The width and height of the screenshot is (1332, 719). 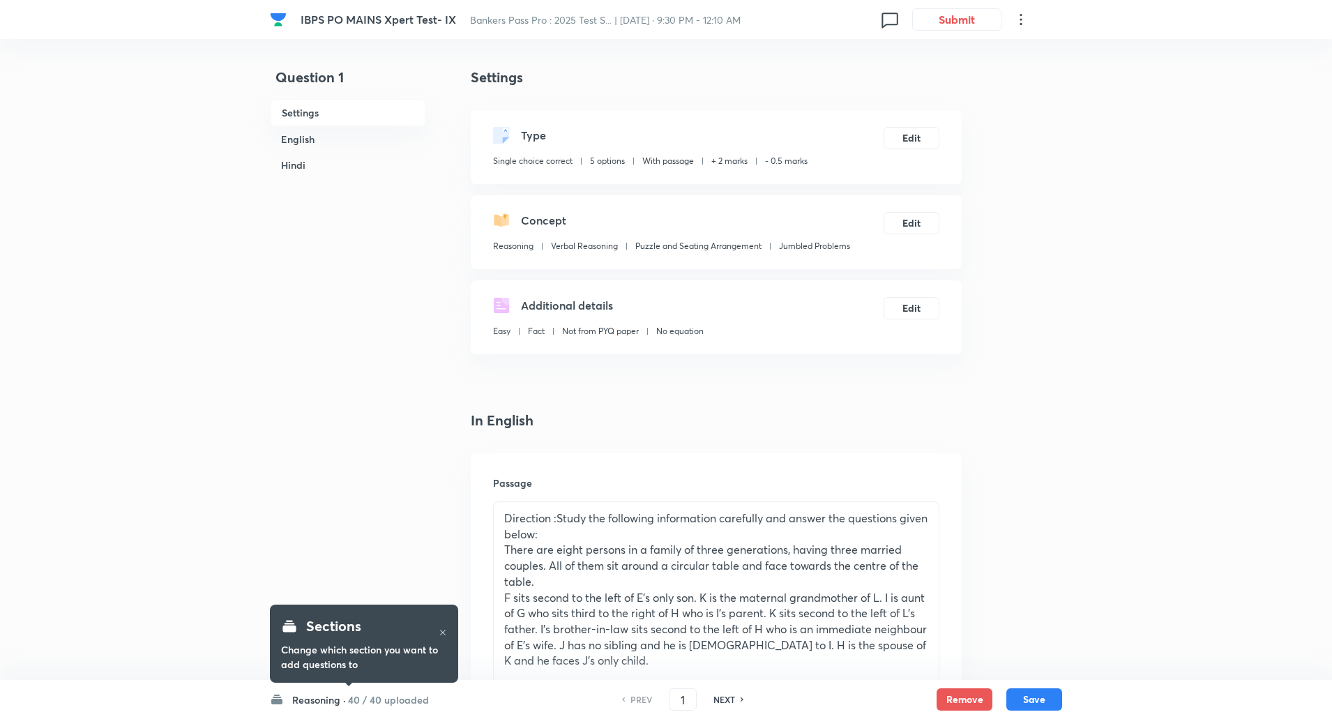 I want to click on button: Submit, so click(x=956, y=20).